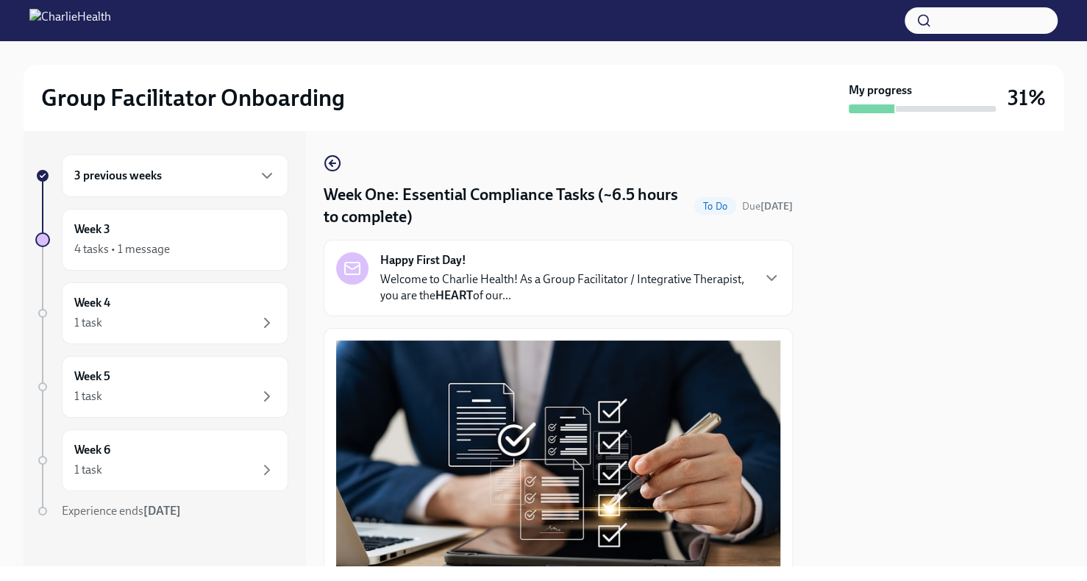 This screenshot has width=1087, height=581. Describe the element at coordinates (162, 240) in the screenshot. I see `a: Week 34 tasks • 1 message` at that location.